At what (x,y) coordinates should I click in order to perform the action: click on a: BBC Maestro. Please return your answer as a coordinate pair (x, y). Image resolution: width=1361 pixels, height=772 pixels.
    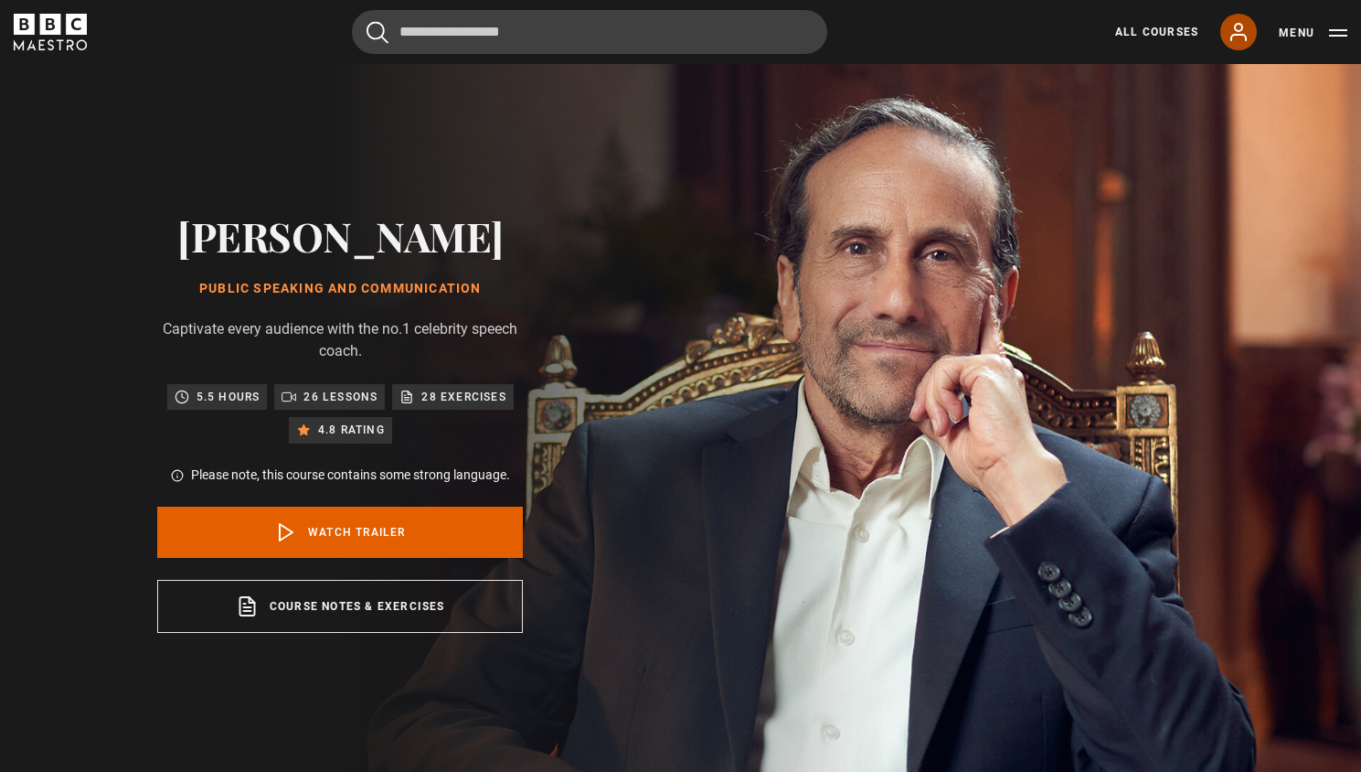
    Looking at the image, I should click on (50, 32).